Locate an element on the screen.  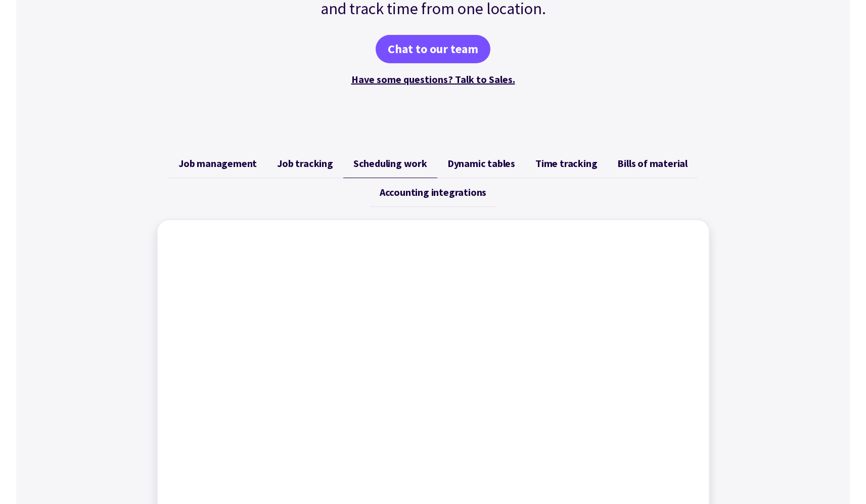
span: Time tracking is located at coordinates (566, 163).